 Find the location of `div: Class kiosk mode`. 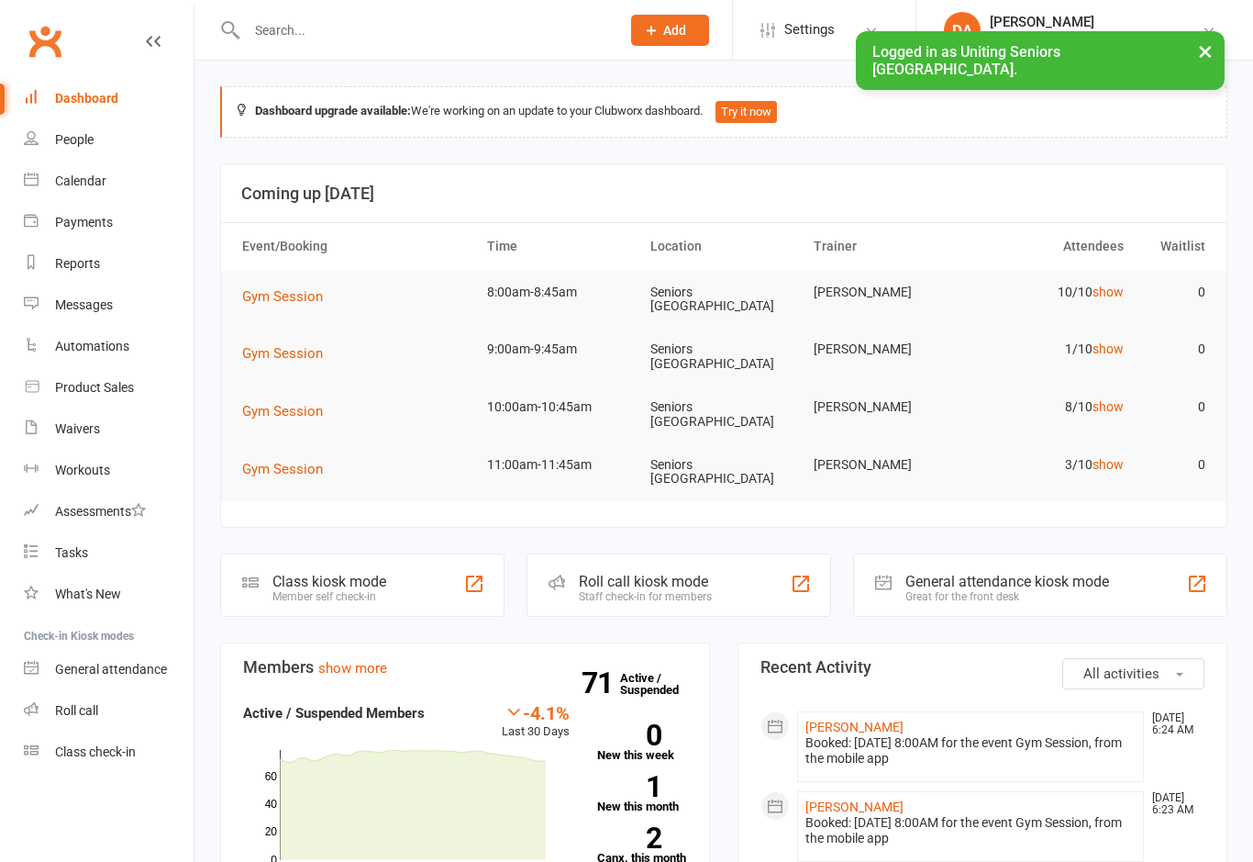

div: Class kiosk mode is located at coordinates (329, 581).